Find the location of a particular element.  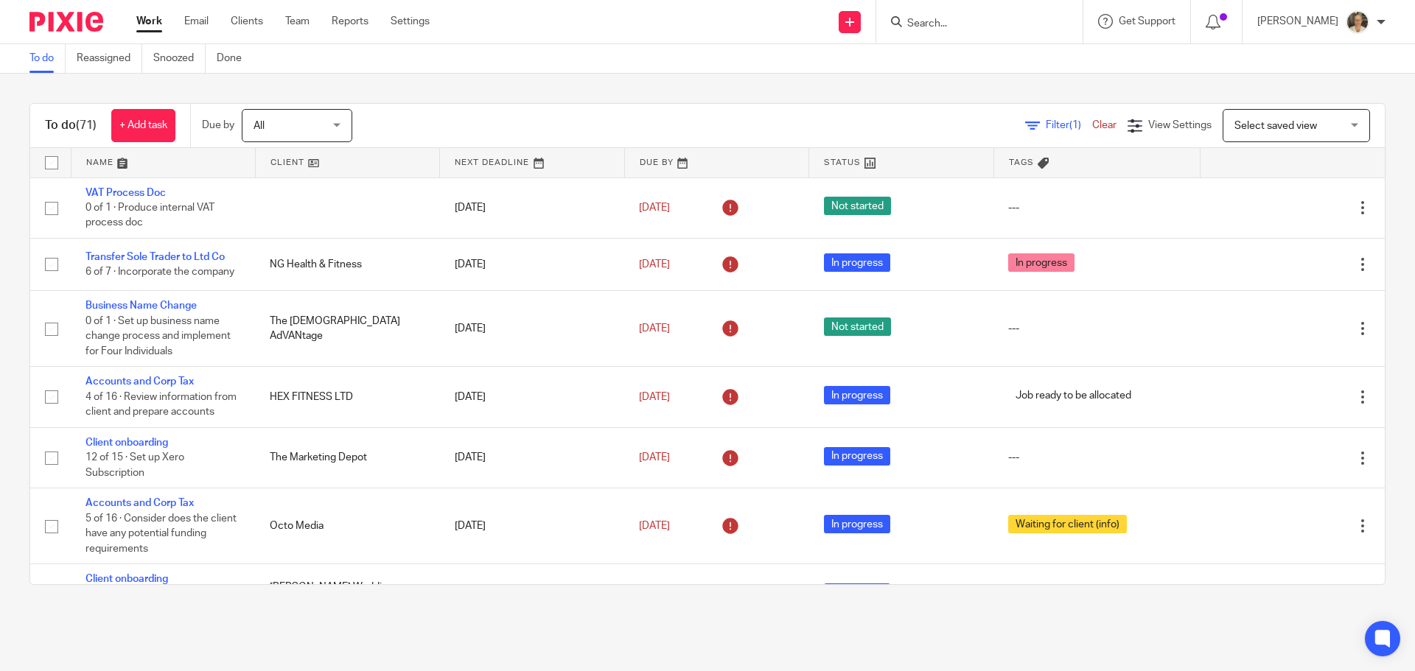

span: 6 of 7 · Incorporate the company is located at coordinates (160, 272).